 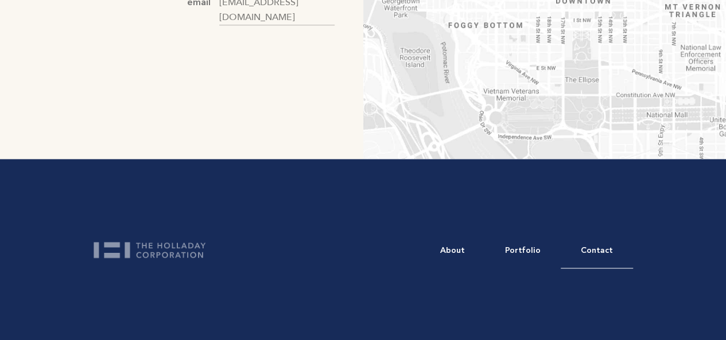 What do you see at coordinates (154, 246) in the screenshot?
I see `a: home` at bounding box center [154, 246].